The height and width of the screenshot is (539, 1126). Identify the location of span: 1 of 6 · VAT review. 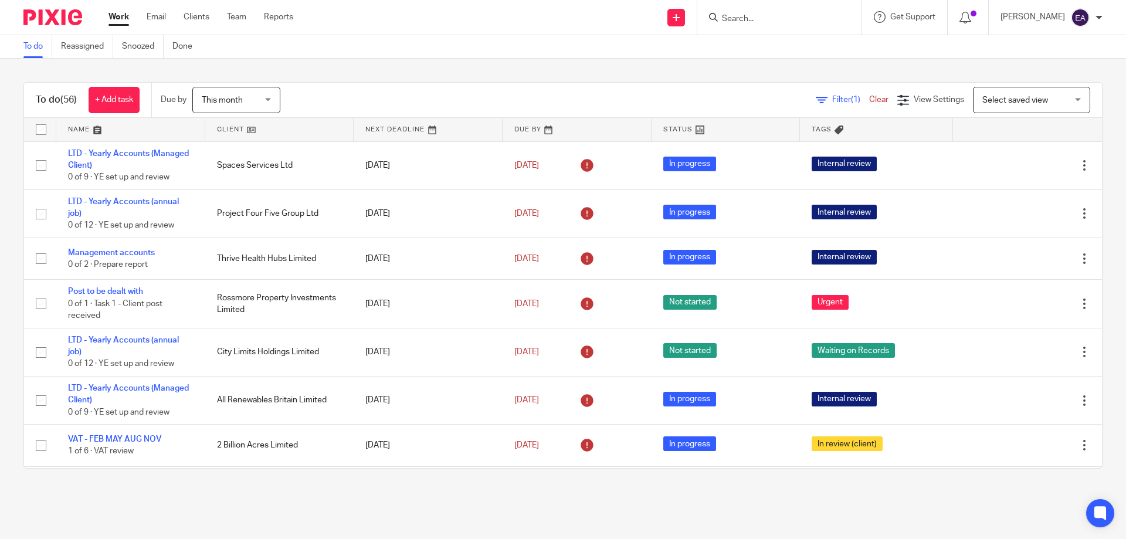
(101, 452).